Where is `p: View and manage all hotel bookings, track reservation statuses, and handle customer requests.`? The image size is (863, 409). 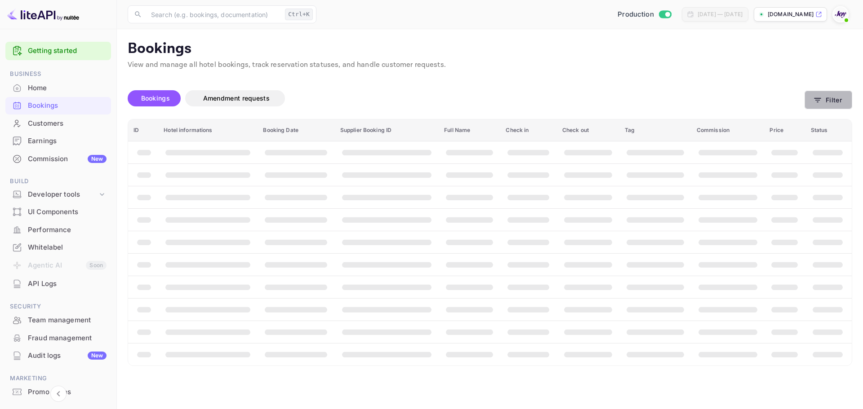 p: View and manage all hotel bookings, track reservation statuses, and handle customer requests. is located at coordinates (490, 65).